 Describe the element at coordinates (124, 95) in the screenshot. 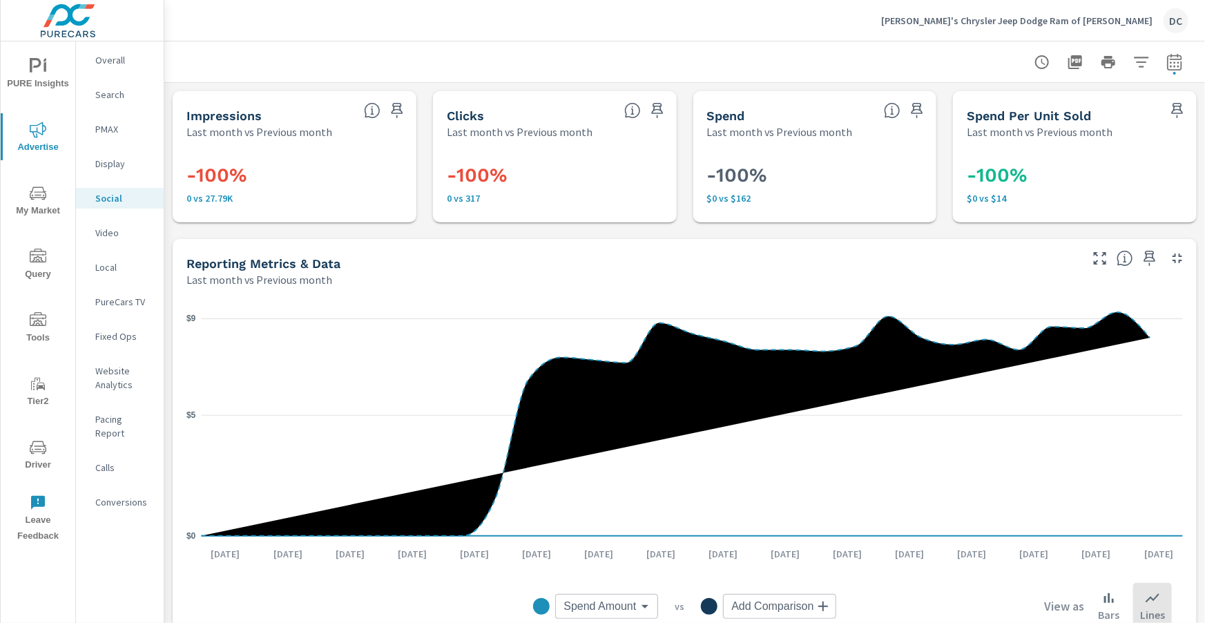

I see `p: Search` at that location.